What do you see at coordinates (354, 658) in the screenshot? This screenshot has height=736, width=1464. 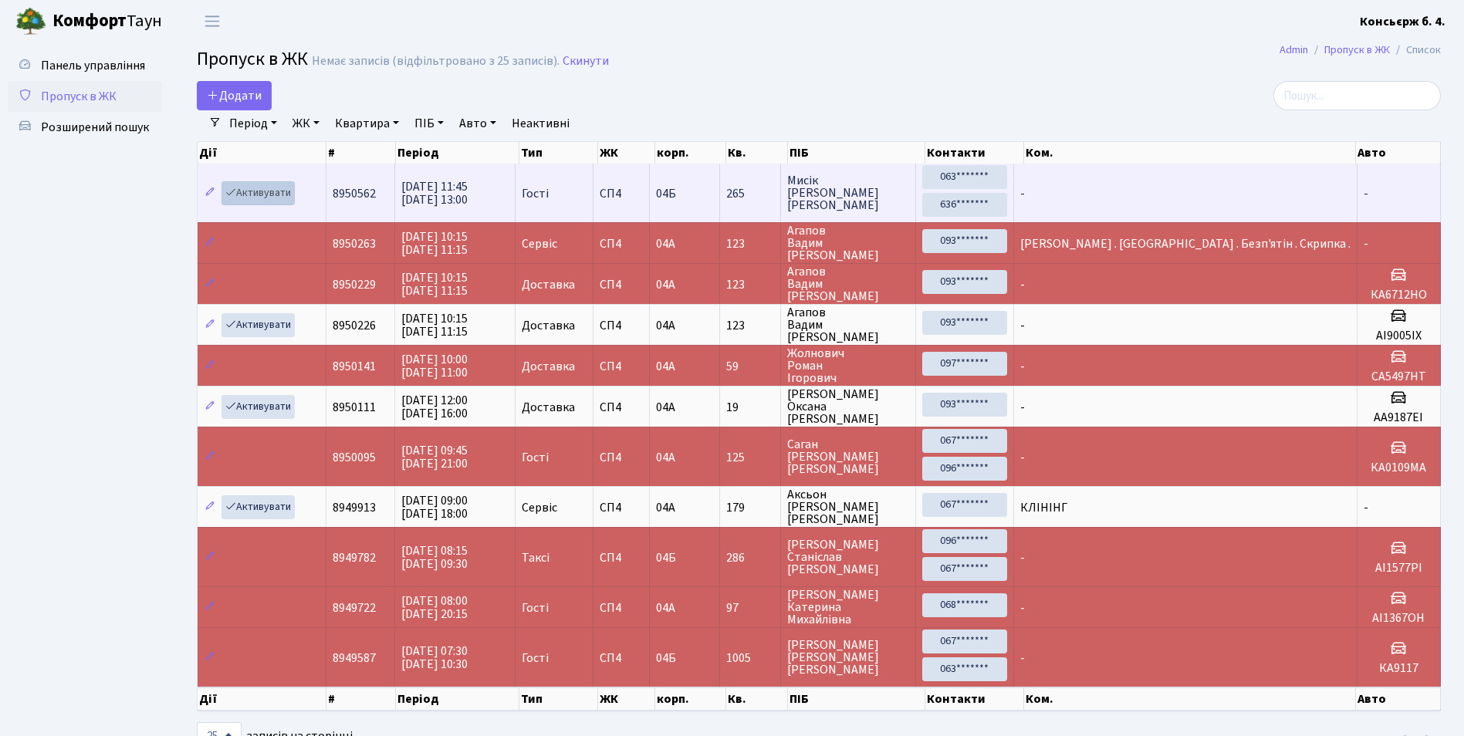 I see `span: 8949587` at bounding box center [354, 658].